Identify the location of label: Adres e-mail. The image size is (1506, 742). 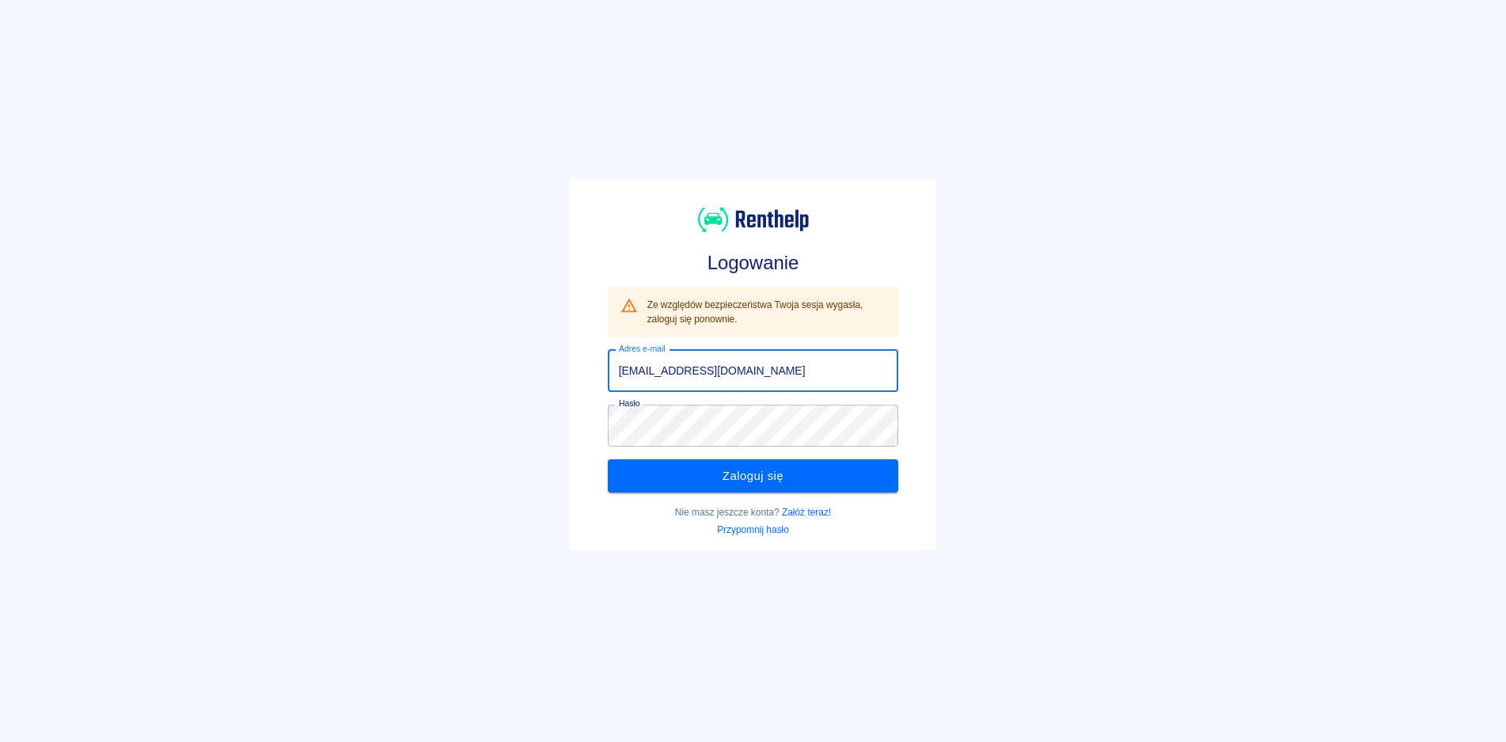
(642, 348).